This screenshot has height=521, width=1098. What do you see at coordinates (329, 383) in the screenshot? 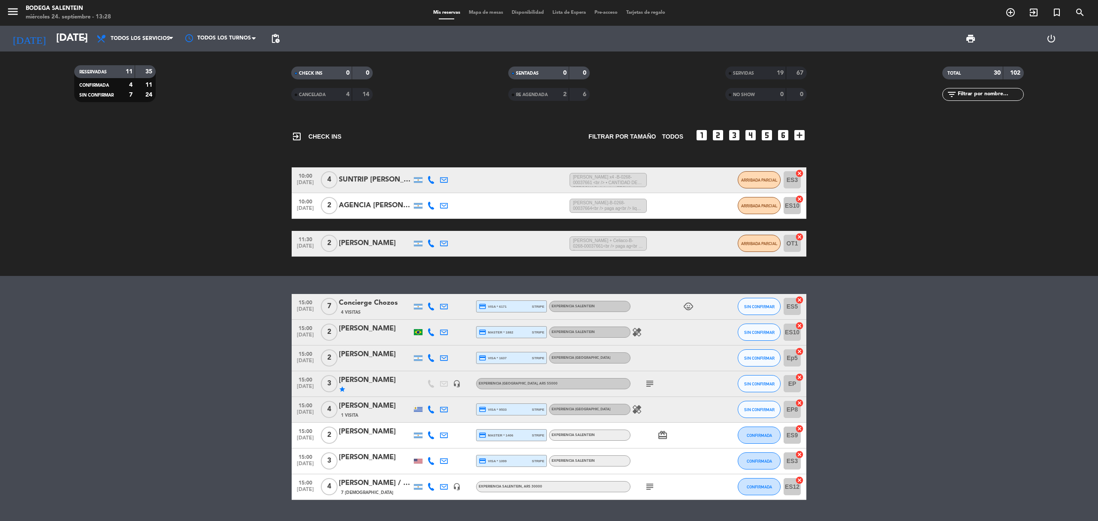
I see `span: 3` at bounding box center [329, 383].